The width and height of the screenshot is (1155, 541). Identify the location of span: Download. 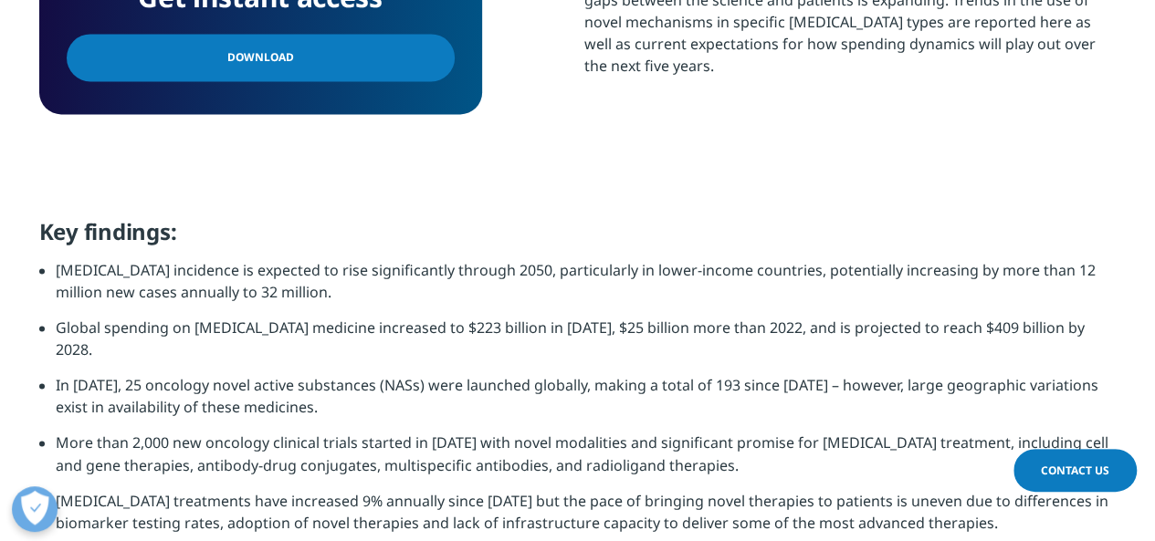
(260, 57).